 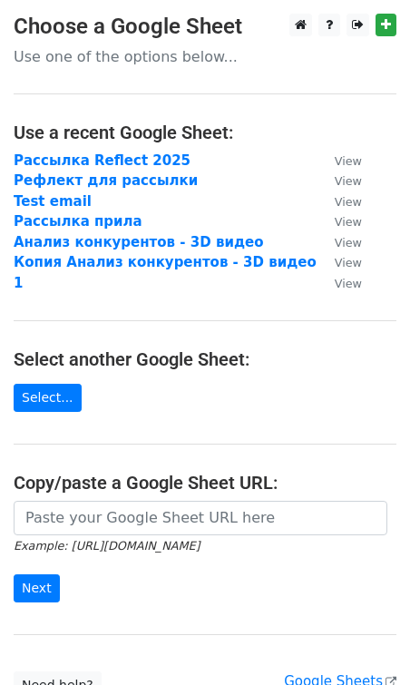 I want to click on strong: Копия Анализ конкурентов - 3D видео, so click(x=165, y=262).